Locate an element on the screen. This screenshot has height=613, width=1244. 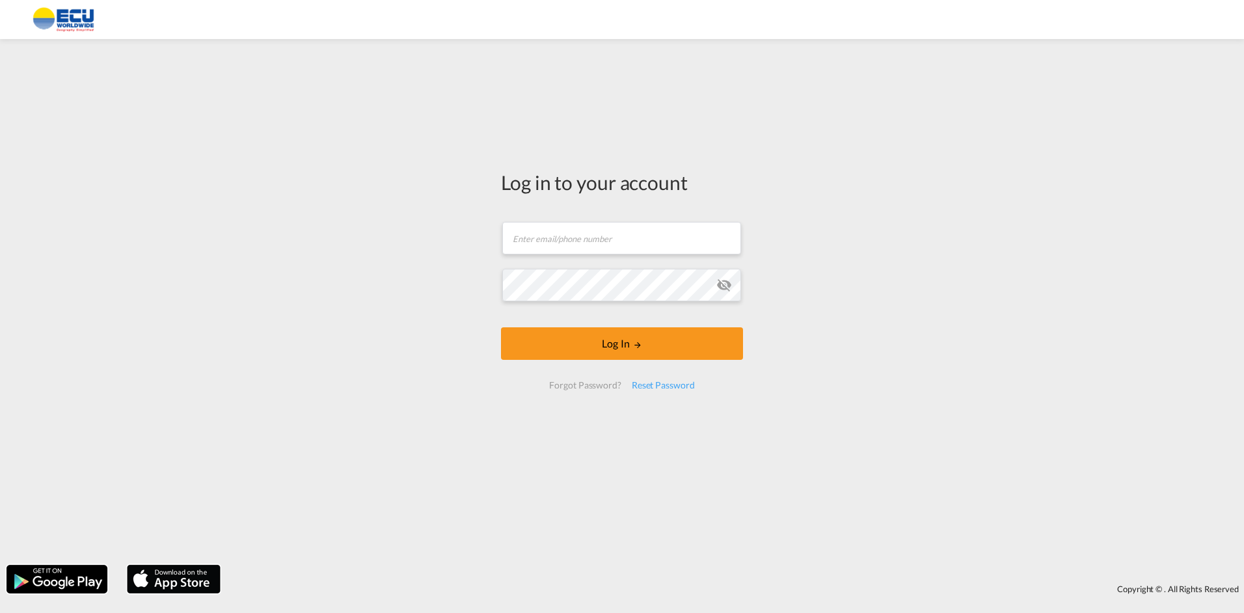
div: Log in to your account is located at coordinates (622, 182).